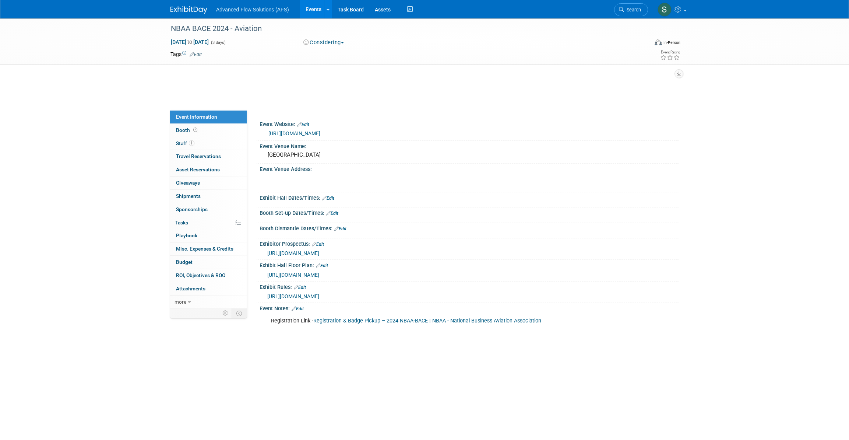 This screenshot has height=440, width=849. What do you see at coordinates (187, 235) in the screenshot?
I see `span: Playbook` at bounding box center [187, 235].